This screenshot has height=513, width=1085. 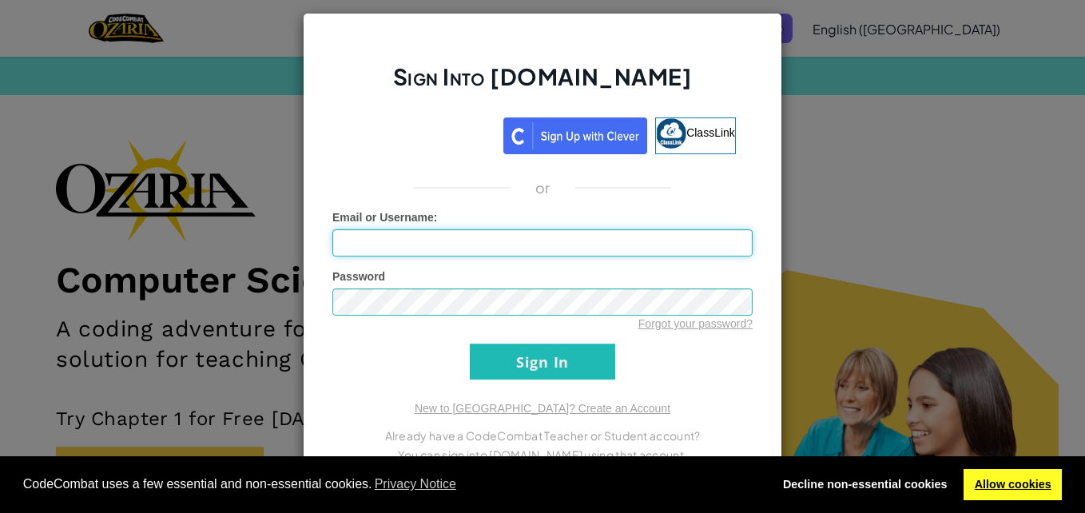 What do you see at coordinates (392, 484) in the screenshot?
I see `span: CodeCombat uses a few essential and non-essential cookies.` at bounding box center [392, 484].